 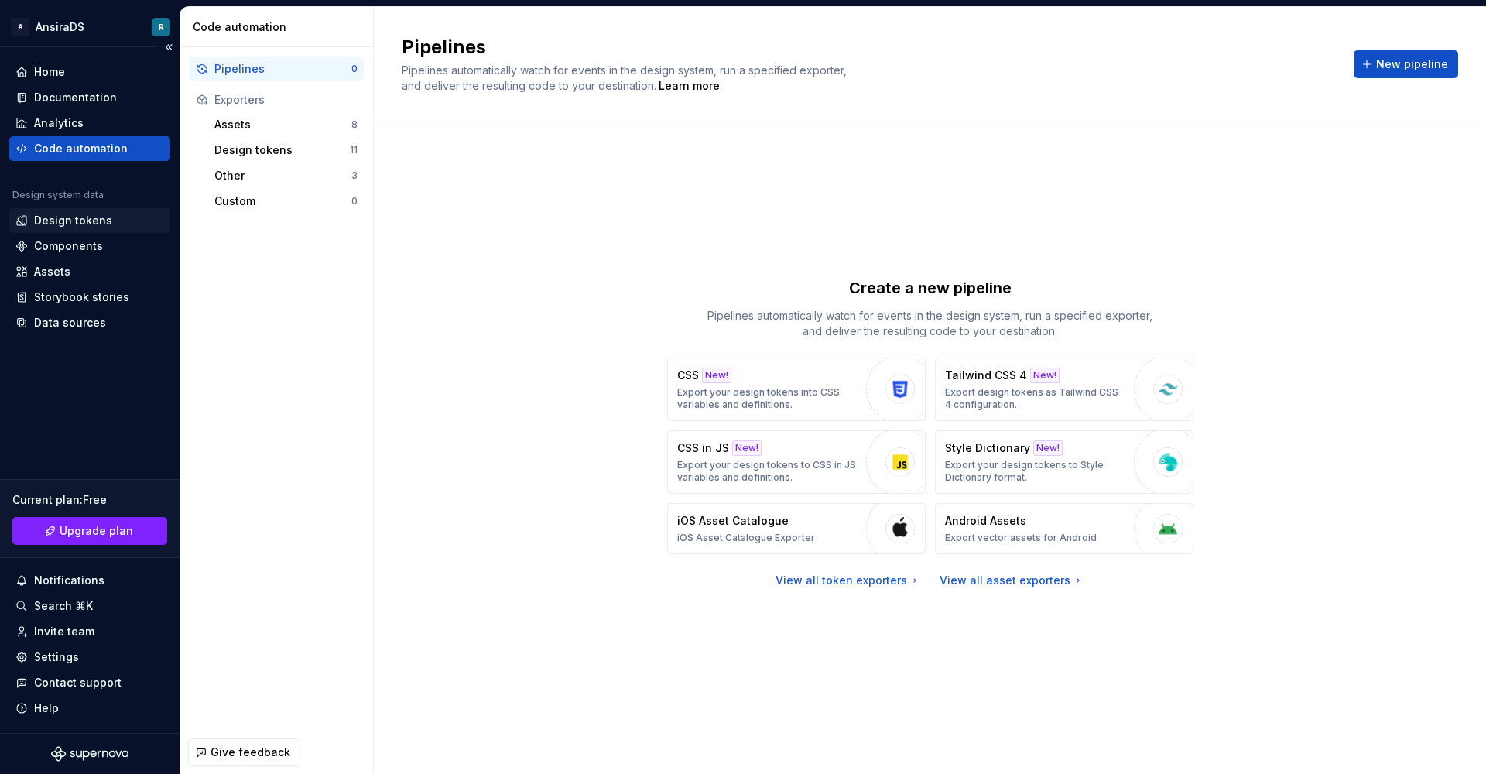 What do you see at coordinates (90, 26) in the screenshot?
I see `button: AAnsiraDSR` at bounding box center [90, 26].